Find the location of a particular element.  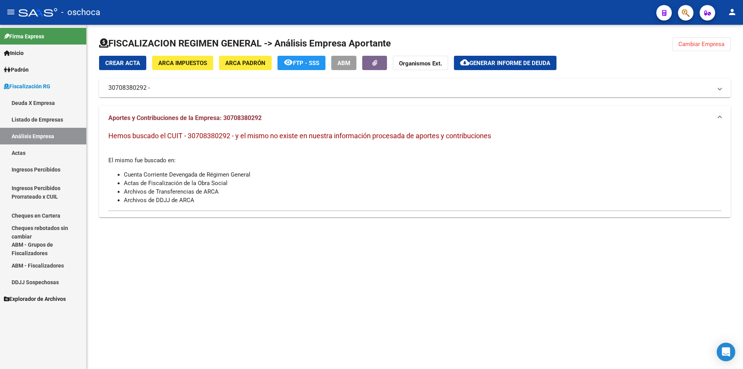

mat-icon: cloud_download is located at coordinates (465, 62).